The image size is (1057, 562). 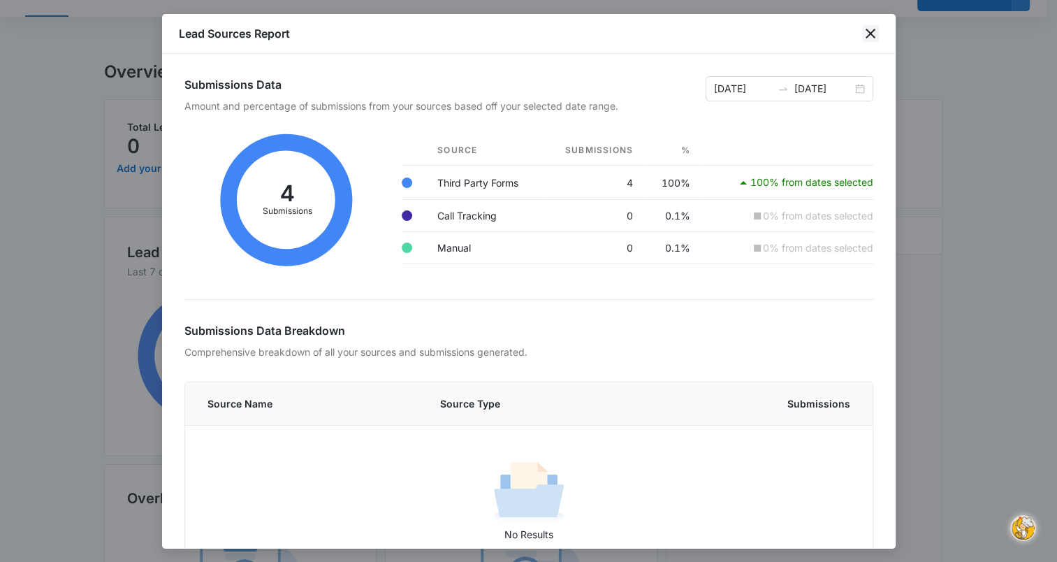 I want to click on h1: Lead Sources Report, so click(x=234, y=34).